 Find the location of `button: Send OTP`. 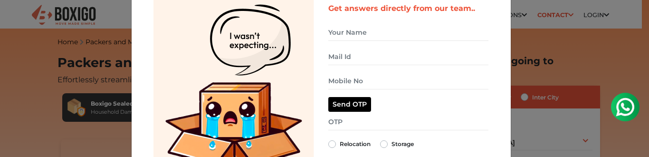

button: Send OTP is located at coordinates (350, 104).